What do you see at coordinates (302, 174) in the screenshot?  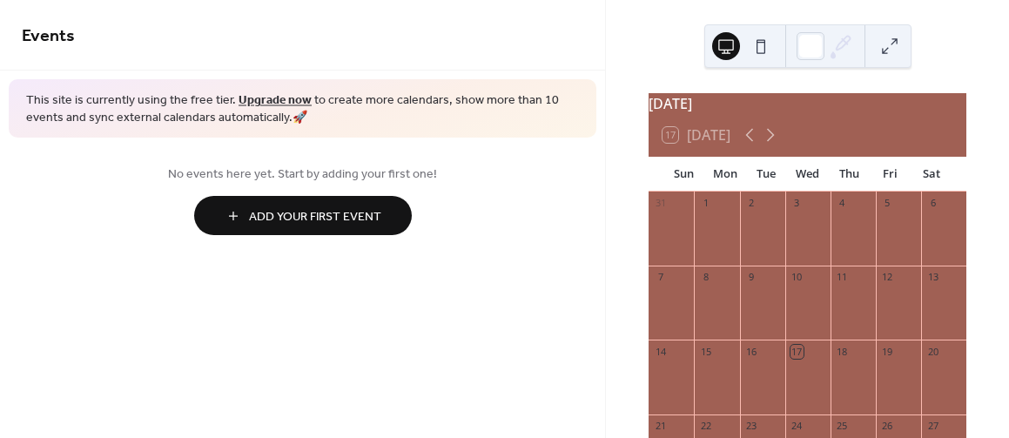 I see `span: No events here yet. Start by adding your first one!` at bounding box center [302, 174].